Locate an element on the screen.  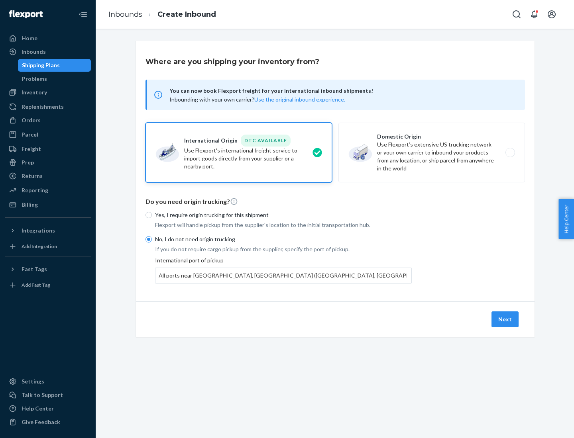
button: Open notifications is located at coordinates (534, 14).